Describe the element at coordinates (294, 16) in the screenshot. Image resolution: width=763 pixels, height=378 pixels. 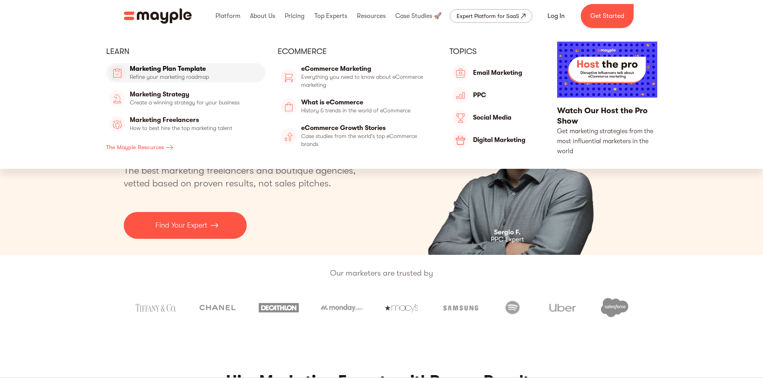
I see `div: Pricing` at that location.